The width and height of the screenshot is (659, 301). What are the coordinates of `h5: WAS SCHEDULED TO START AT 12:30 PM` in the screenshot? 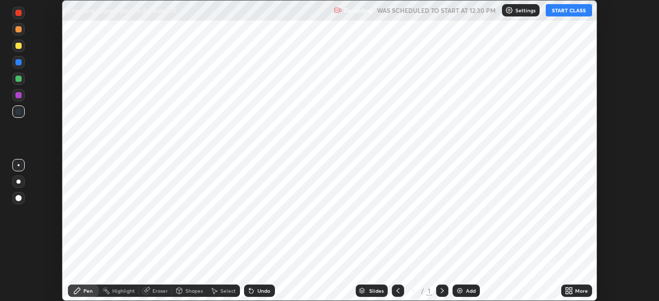 It's located at (436, 10).